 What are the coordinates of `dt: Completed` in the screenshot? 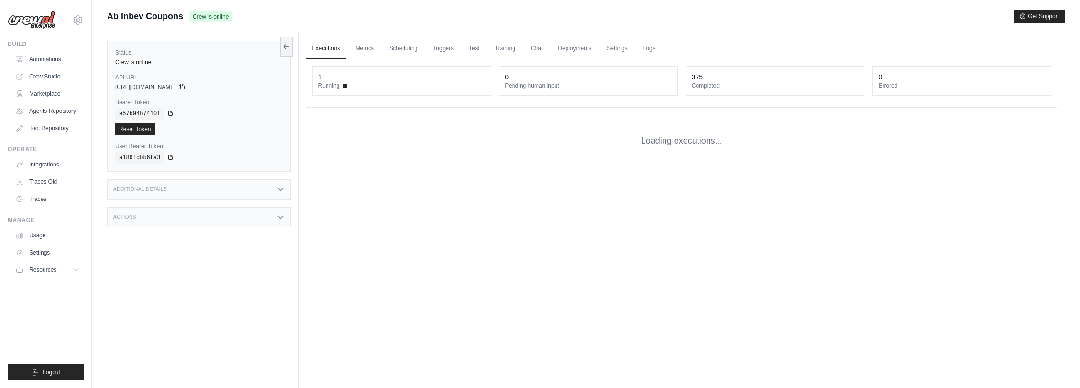 It's located at (775, 86).